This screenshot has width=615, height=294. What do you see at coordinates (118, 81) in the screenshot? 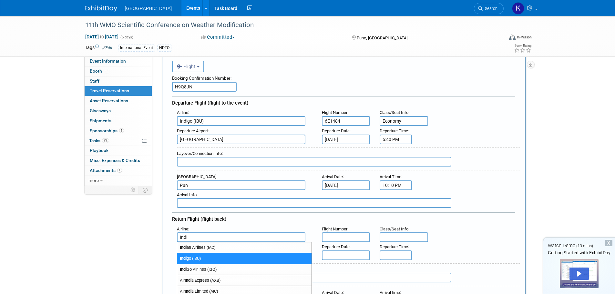
I see `a: Staff` at bounding box center [118, 81].